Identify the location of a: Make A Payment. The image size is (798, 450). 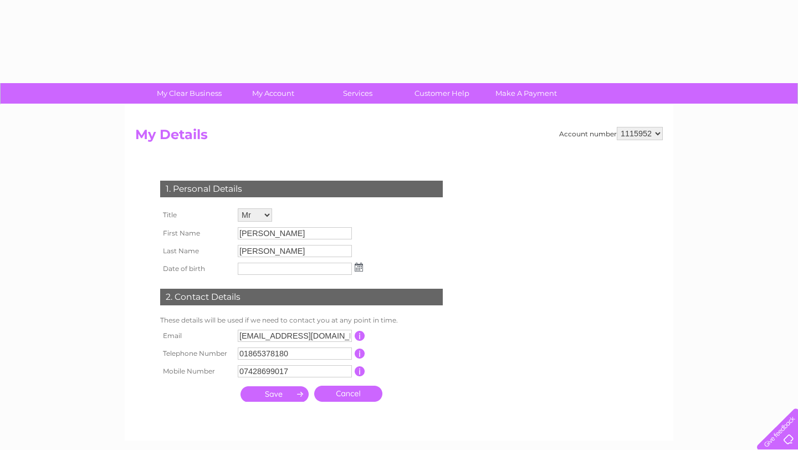
(526, 93).